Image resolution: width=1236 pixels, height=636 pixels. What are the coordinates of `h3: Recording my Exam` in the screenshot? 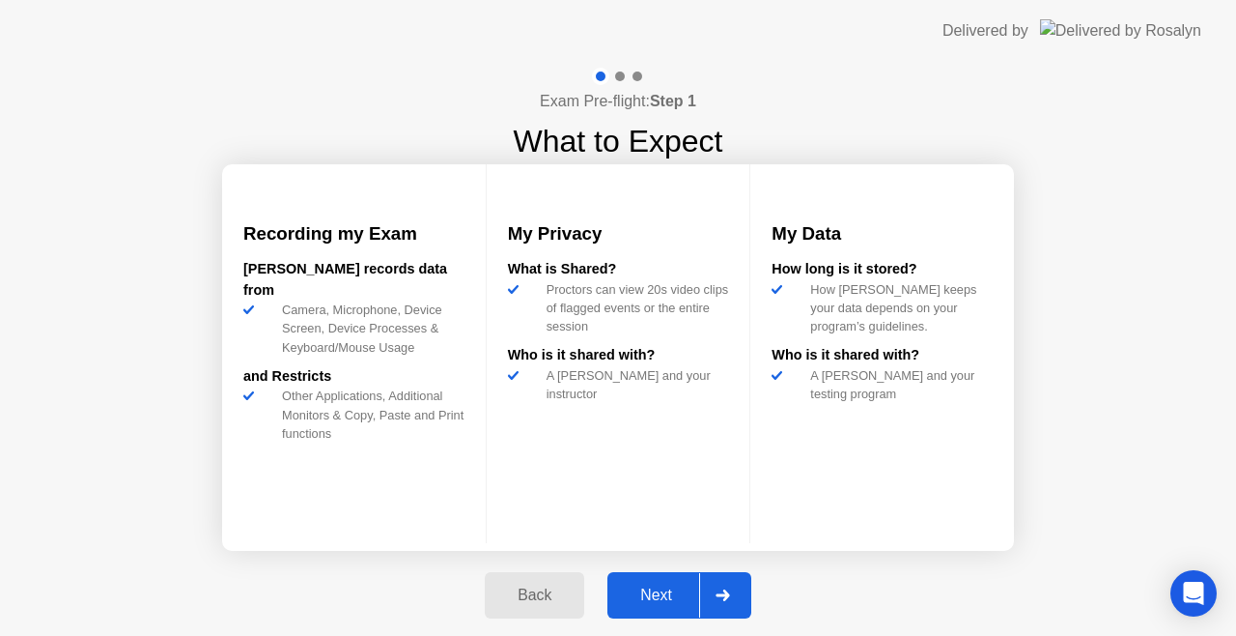 It's located at (354, 234).